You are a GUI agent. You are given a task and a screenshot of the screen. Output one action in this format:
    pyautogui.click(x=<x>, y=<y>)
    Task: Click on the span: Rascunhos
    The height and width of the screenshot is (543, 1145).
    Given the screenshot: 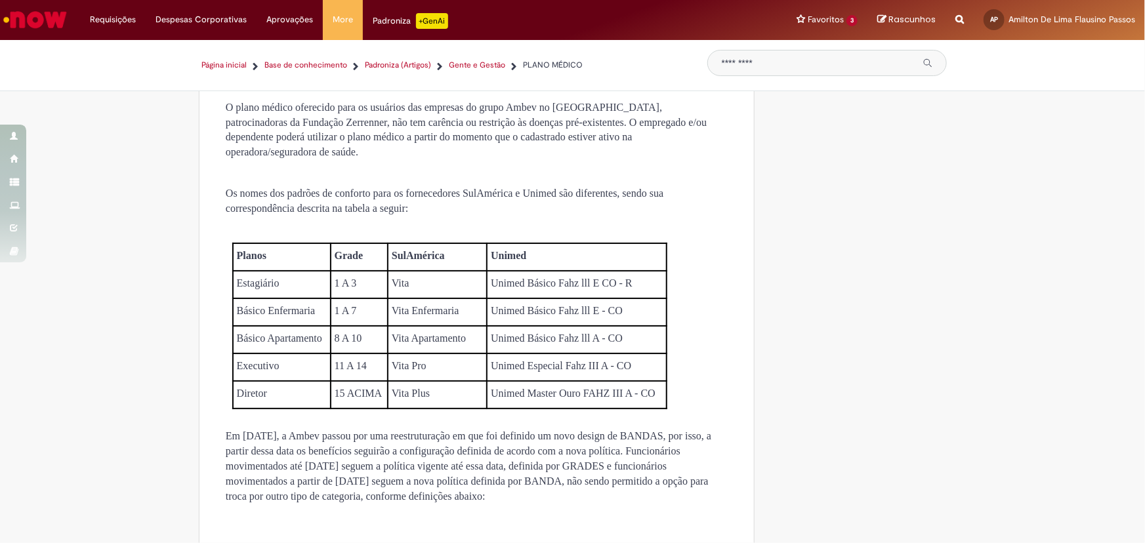 What is the action you would take?
    pyautogui.click(x=912, y=19)
    